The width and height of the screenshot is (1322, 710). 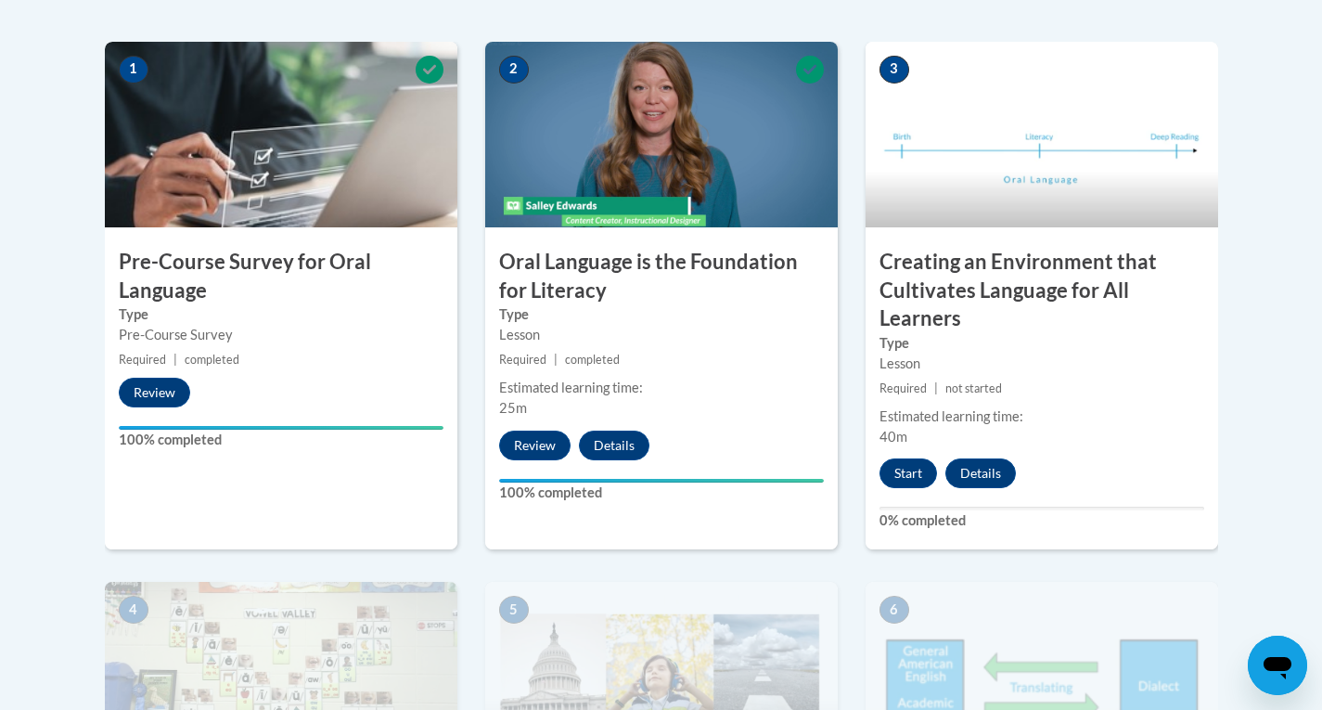 What do you see at coordinates (514, 610) in the screenshot?
I see `span: 5` at bounding box center [514, 610].